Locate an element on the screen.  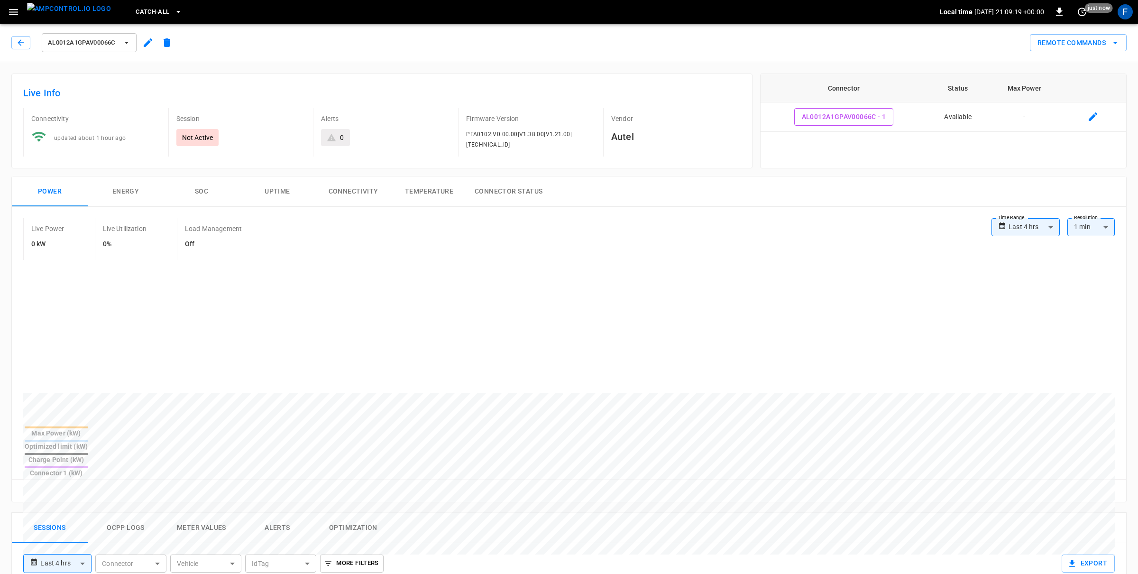
p: Live Utilization is located at coordinates (125, 229).